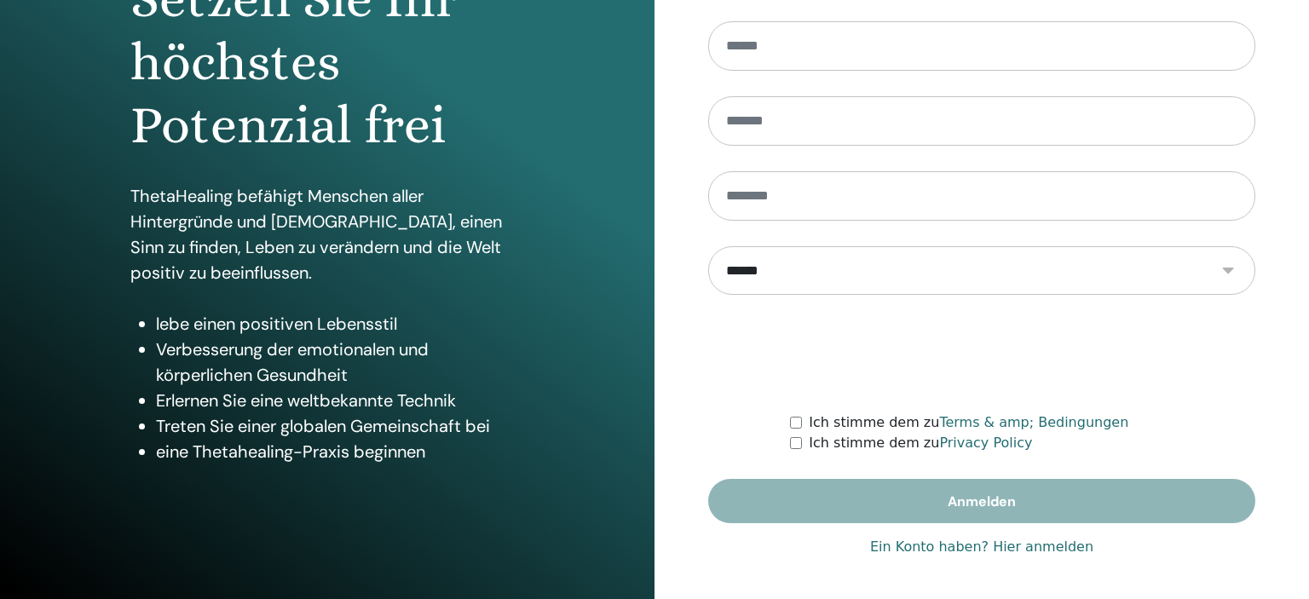 The image size is (1309, 599). Describe the element at coordinates (340, 324) in the screenshot. I see `li: lebe einen positiven Lebensstil` at that location.